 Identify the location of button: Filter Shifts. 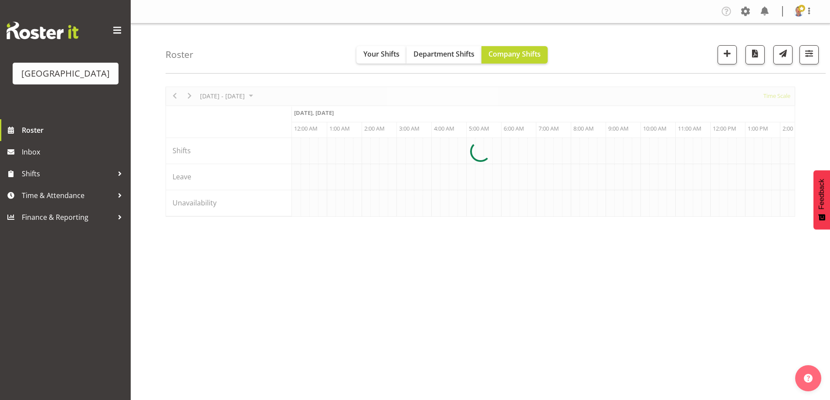
(809, 55).